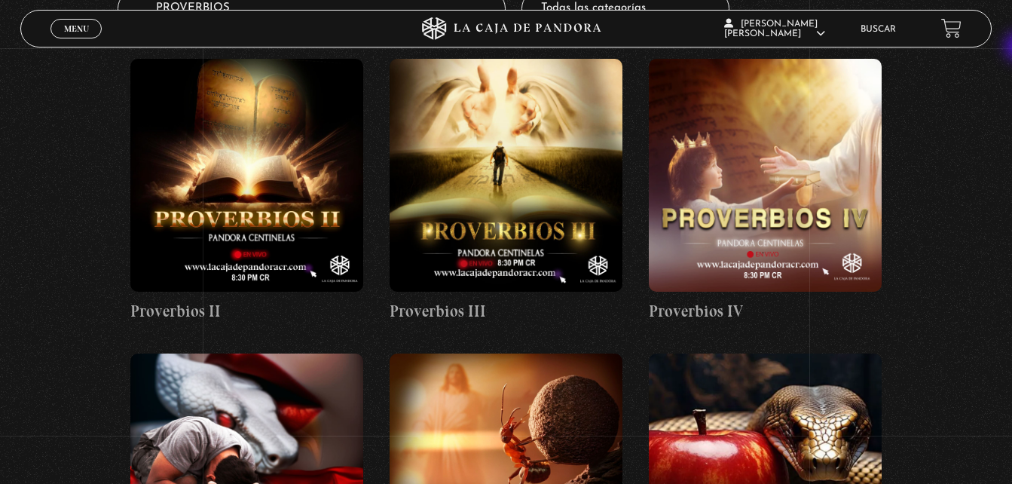 This screenshot has width=1012, height=484. What do you see at coordinates (765, 311) in the screenshot?
I see `h4: Proverbios IV` at bounding box center [765, 311].